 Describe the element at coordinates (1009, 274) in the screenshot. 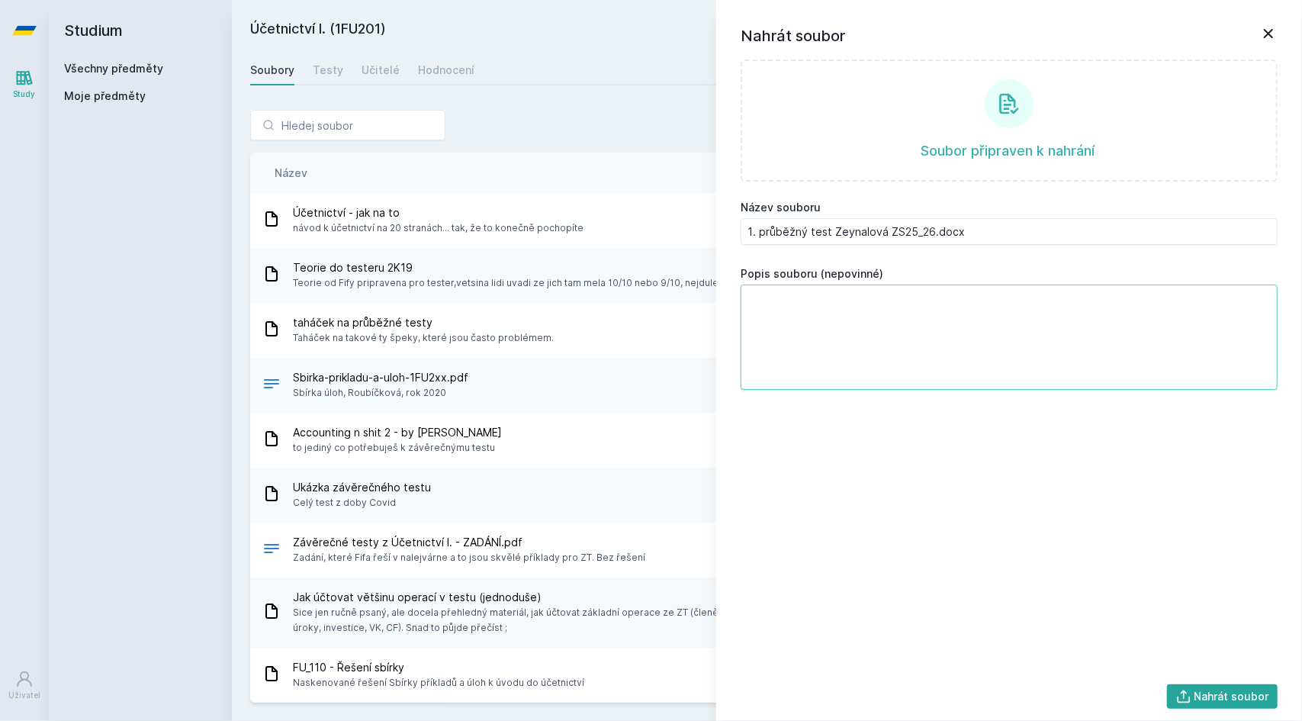

I see `label: Popis souboru (nepovinné)` at that location.